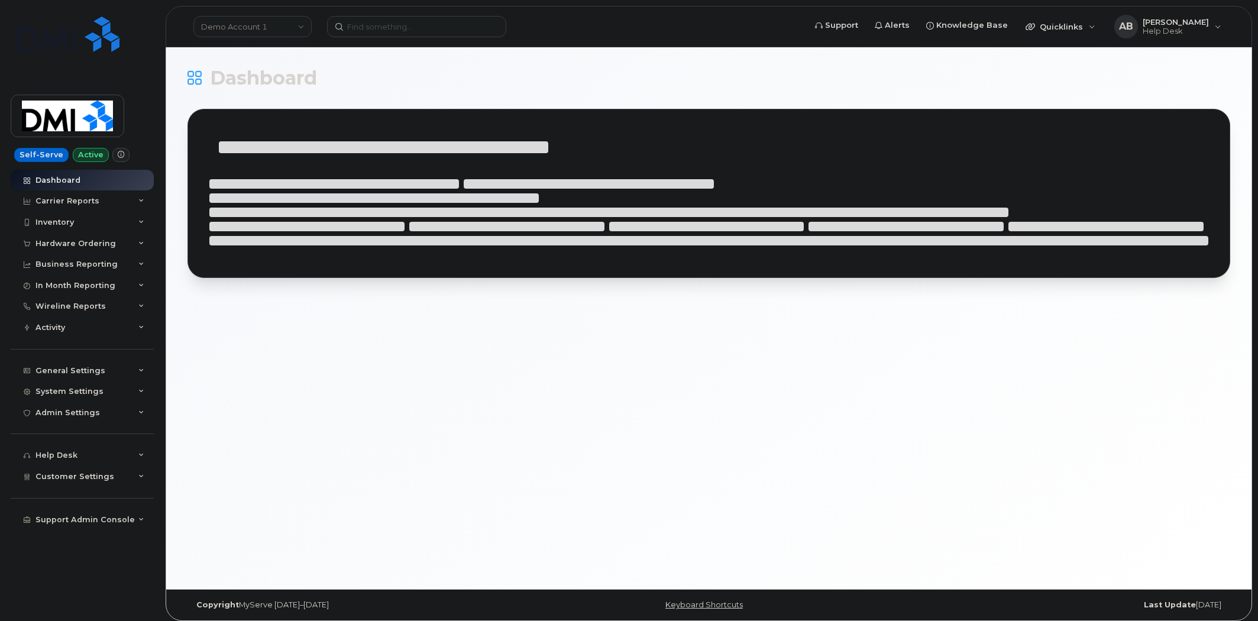 The width and height of the screenshot is (1258, 621). I want to click on a: Keyboard Shortcuts, so click(704, 605).